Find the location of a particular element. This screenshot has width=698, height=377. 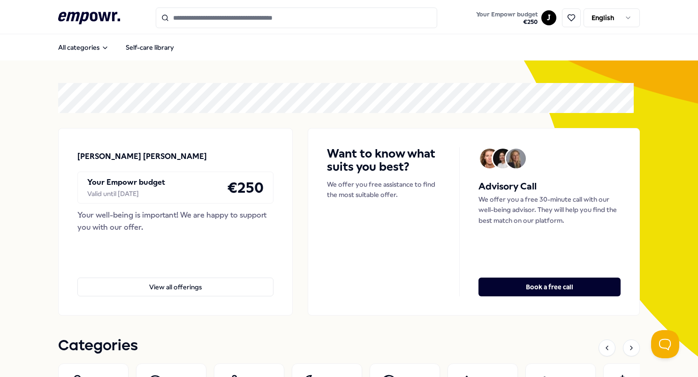

p: Your Empowr budget is located at coordinates (126, 182).